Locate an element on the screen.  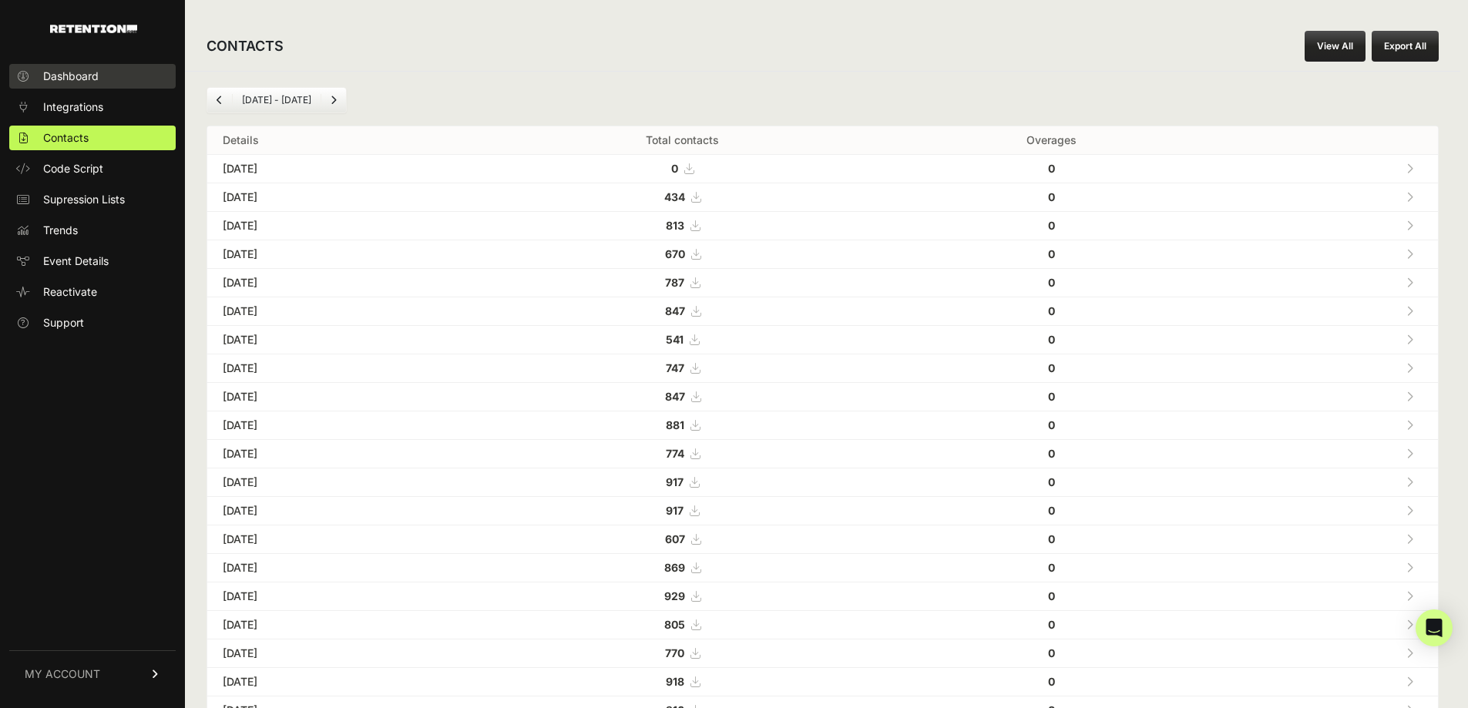
th: Overages is located at coordinates (1051, 140).